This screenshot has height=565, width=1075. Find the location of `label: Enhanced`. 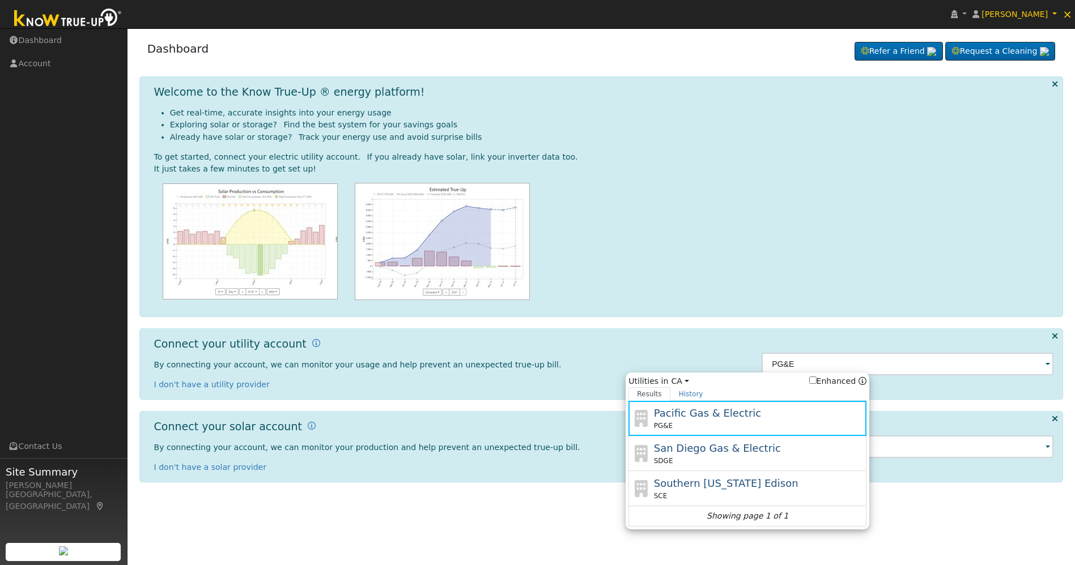

label: Enhanced is located at coordinates (832, 381).